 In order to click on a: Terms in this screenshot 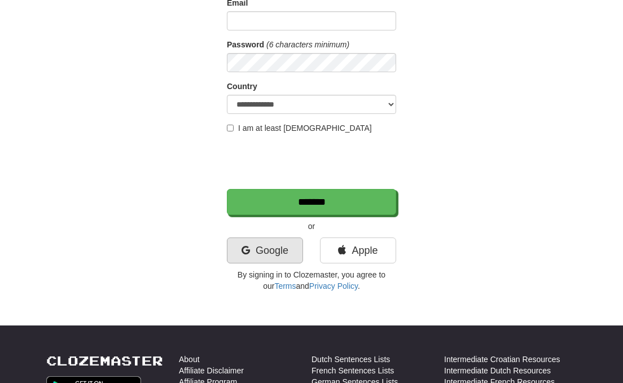, I will do `click(285, 286)`.